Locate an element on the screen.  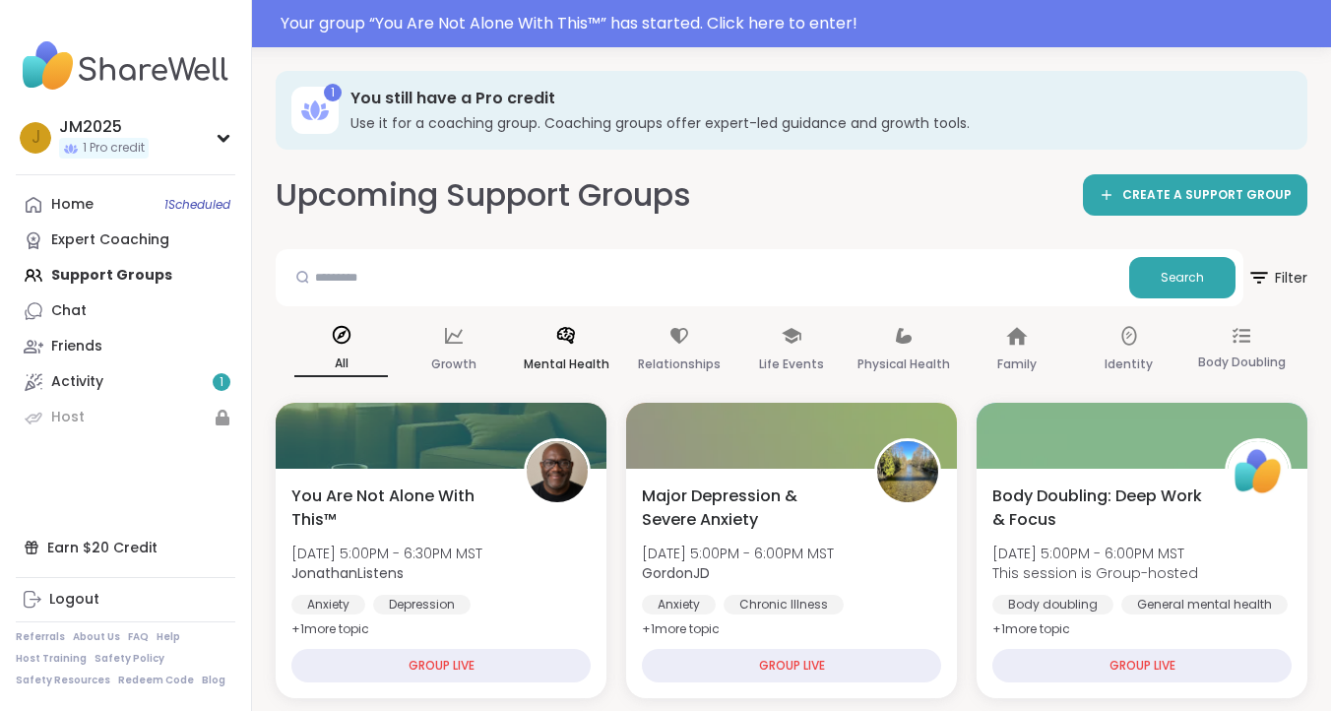
a: Logout is located at coordinates (125, 599).